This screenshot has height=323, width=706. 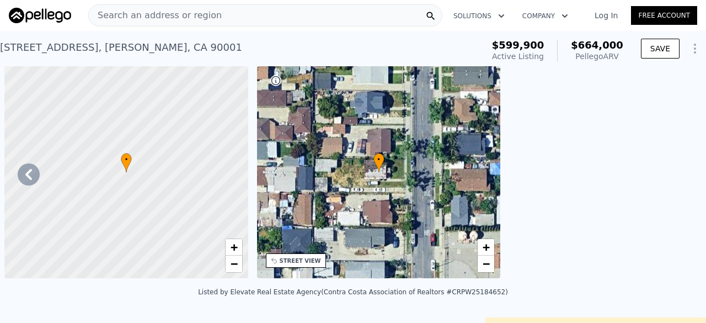 I want to click on a: Log In, so click(x=606, y=15).